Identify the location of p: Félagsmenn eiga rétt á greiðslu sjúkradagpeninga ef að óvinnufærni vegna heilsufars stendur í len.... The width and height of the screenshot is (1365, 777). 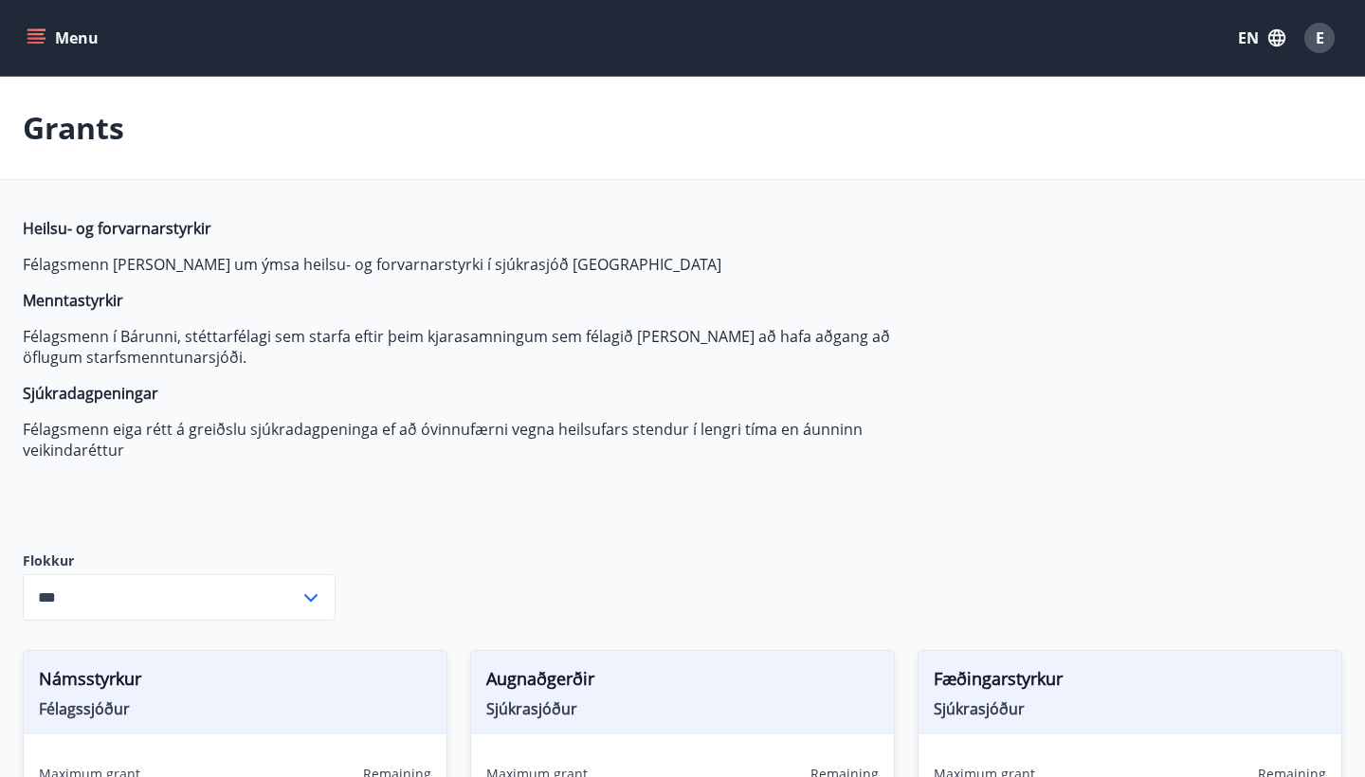
(470, 440).